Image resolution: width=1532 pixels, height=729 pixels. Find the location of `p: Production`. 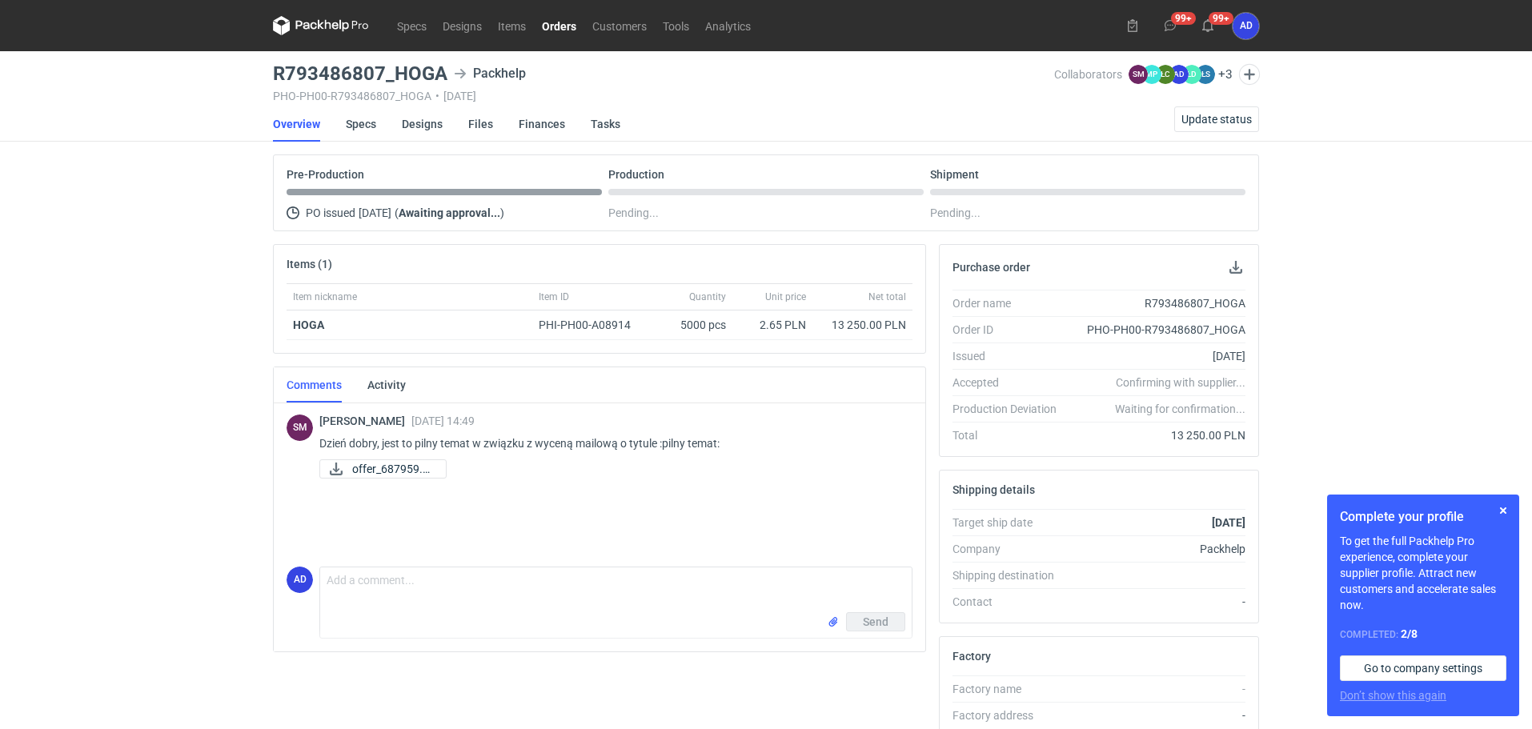

p: Production is located at coordinates (636, 174).